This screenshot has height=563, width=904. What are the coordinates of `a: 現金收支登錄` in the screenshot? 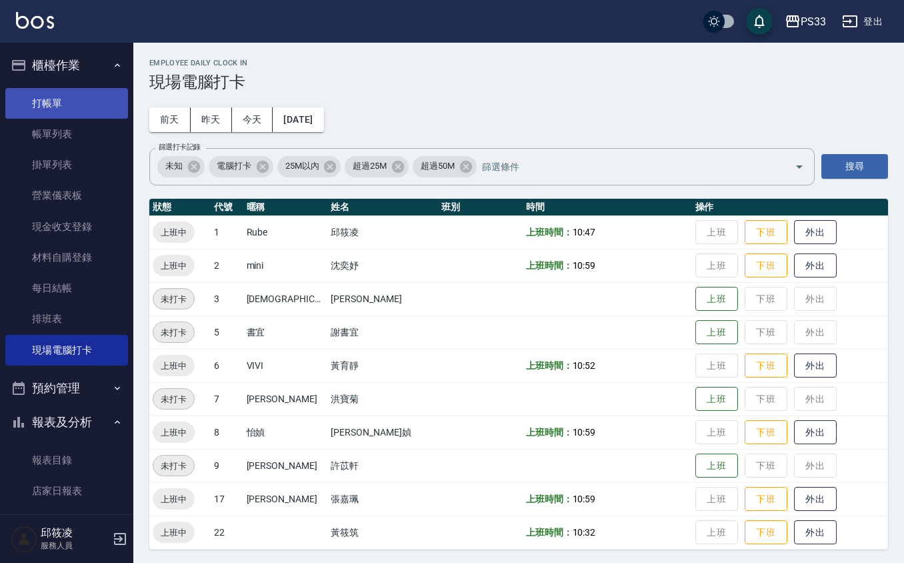 It's located at (67, 227).